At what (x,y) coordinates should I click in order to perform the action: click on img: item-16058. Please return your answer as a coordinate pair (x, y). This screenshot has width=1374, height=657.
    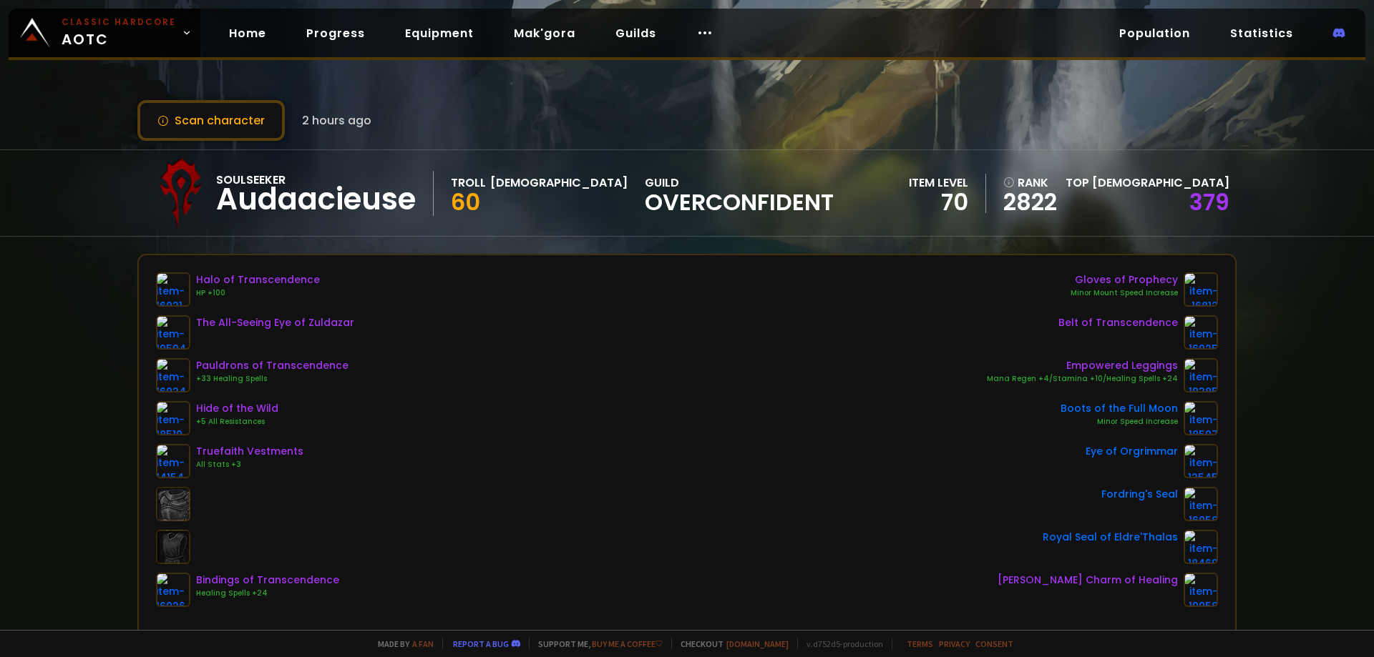
    Looking at the image, I should click on (1200, 504).